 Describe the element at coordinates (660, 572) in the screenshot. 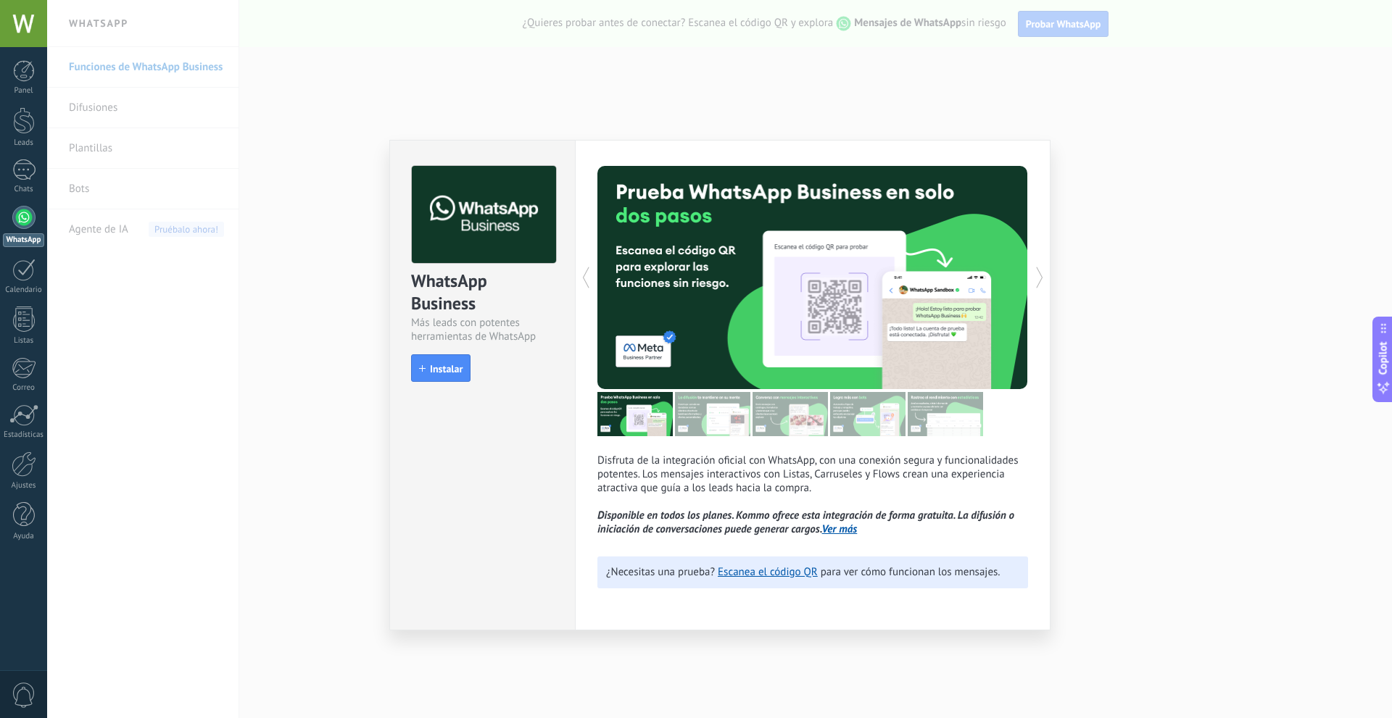

I see `span: ¿Necesitas una prueba?` at that location.